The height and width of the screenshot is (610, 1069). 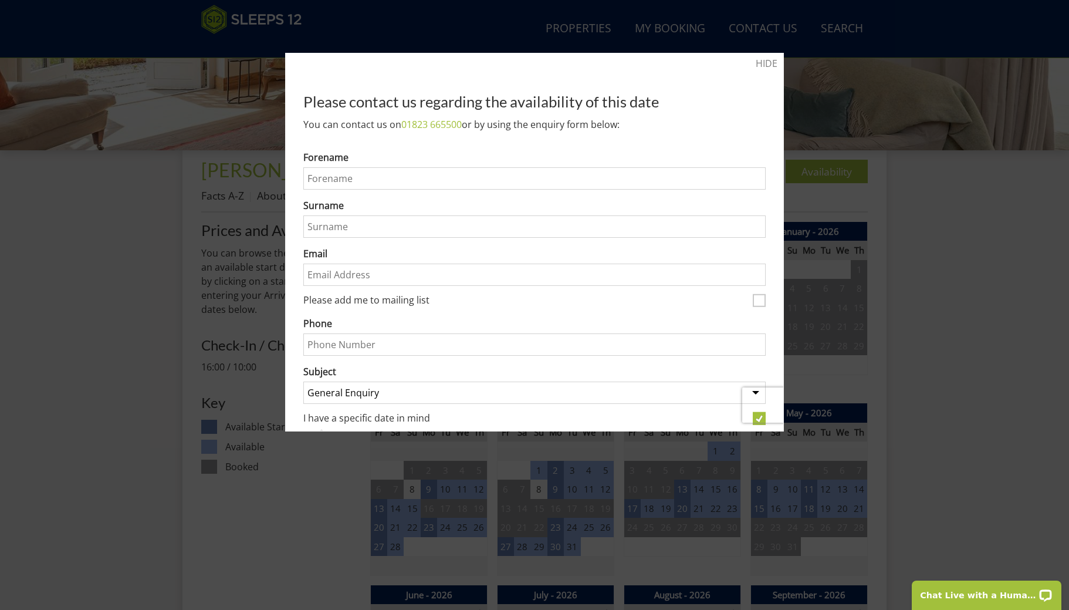 I want to click on input: Surname, so click(x=535, y=227).